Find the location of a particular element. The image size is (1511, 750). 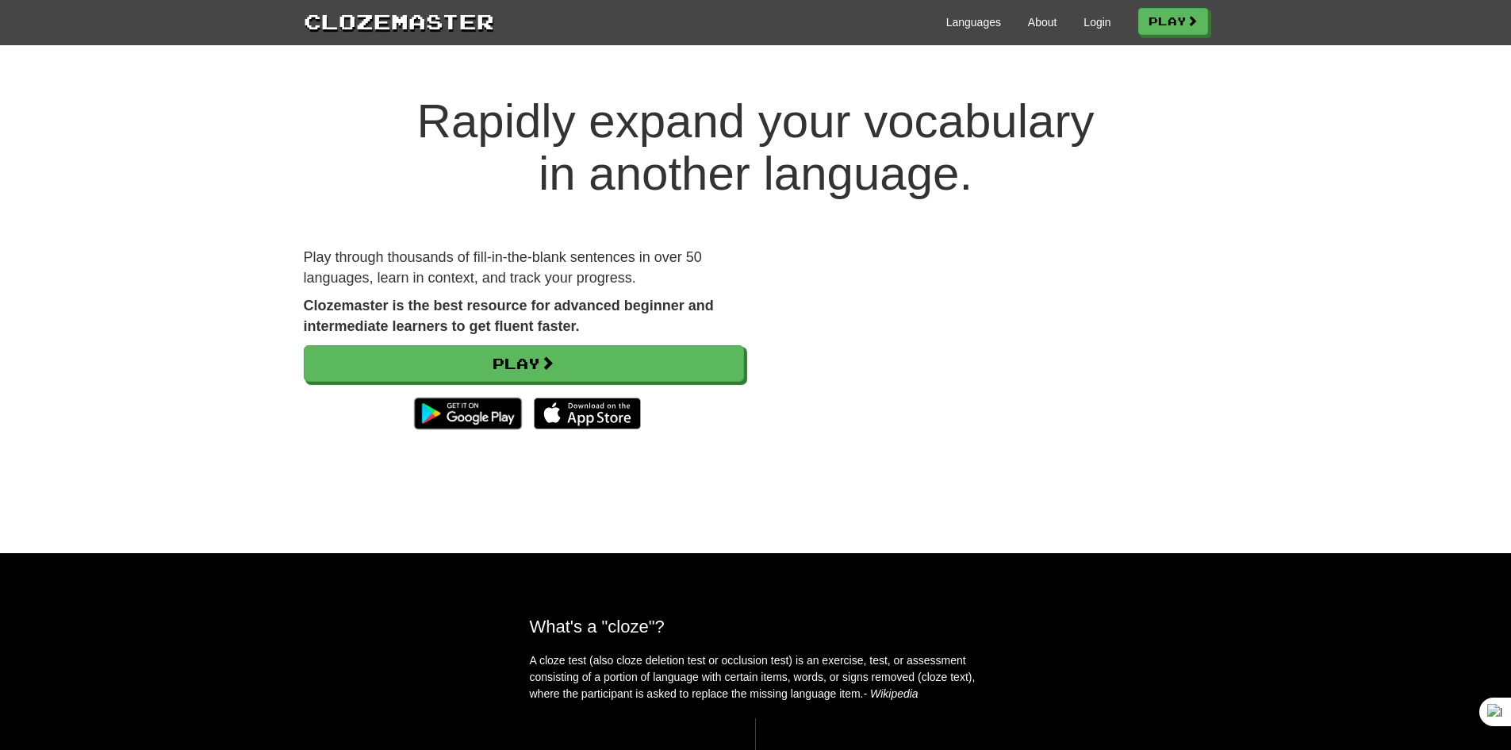

strong: Clozemaster is the best resource for advanced beginner and intermediate learners to get fluent fa... is located at coordinates (509, 316).